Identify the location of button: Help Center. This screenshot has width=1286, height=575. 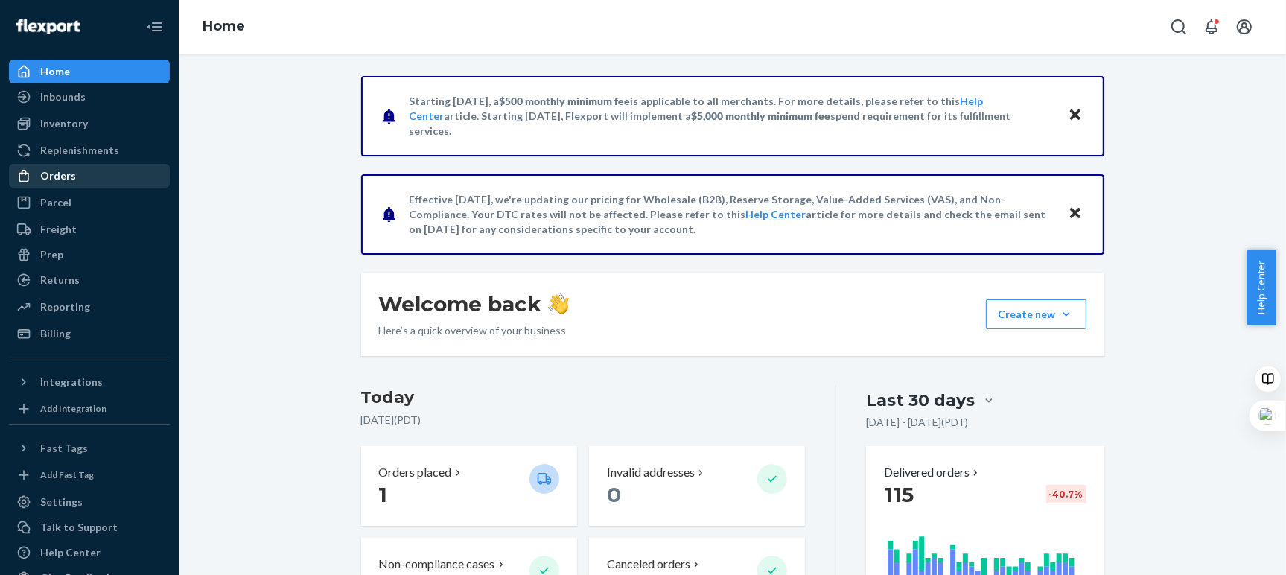
(1260, 287).